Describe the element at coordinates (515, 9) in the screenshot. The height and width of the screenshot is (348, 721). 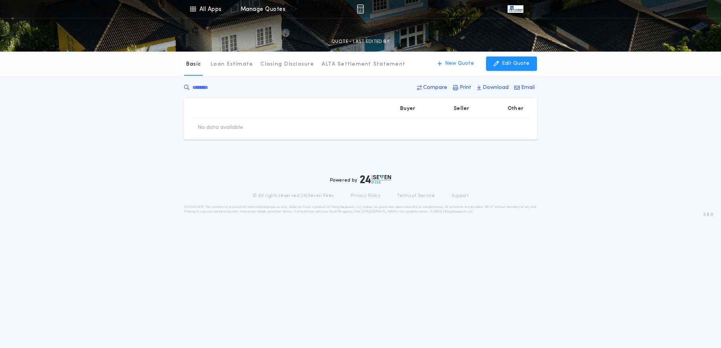
I see `img: vs-icon` at that location.